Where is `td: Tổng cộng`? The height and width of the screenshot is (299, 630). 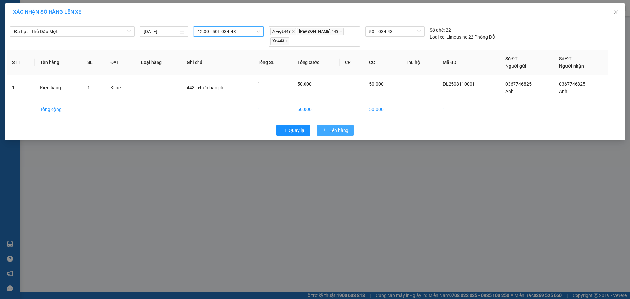 td: Tổng cộng is located at coordinates (58, 109).